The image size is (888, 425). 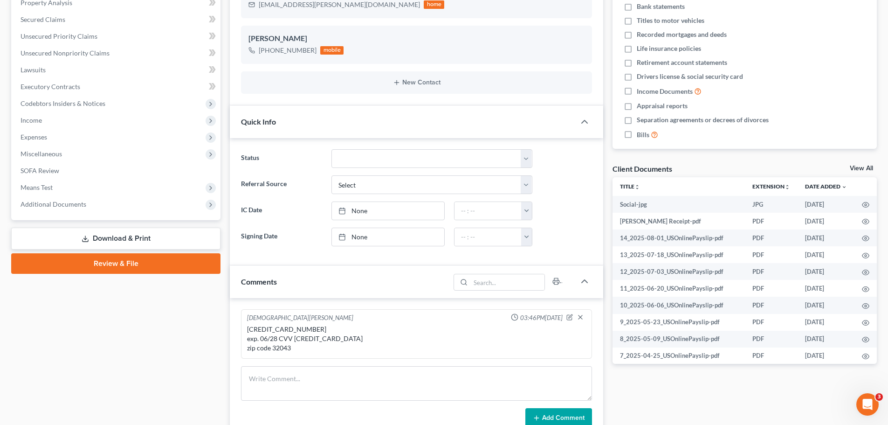 What do you see at coordinates (679, 204) in the screenshot?
I see `td: Social-jpg` at bounding box center [679, 204].